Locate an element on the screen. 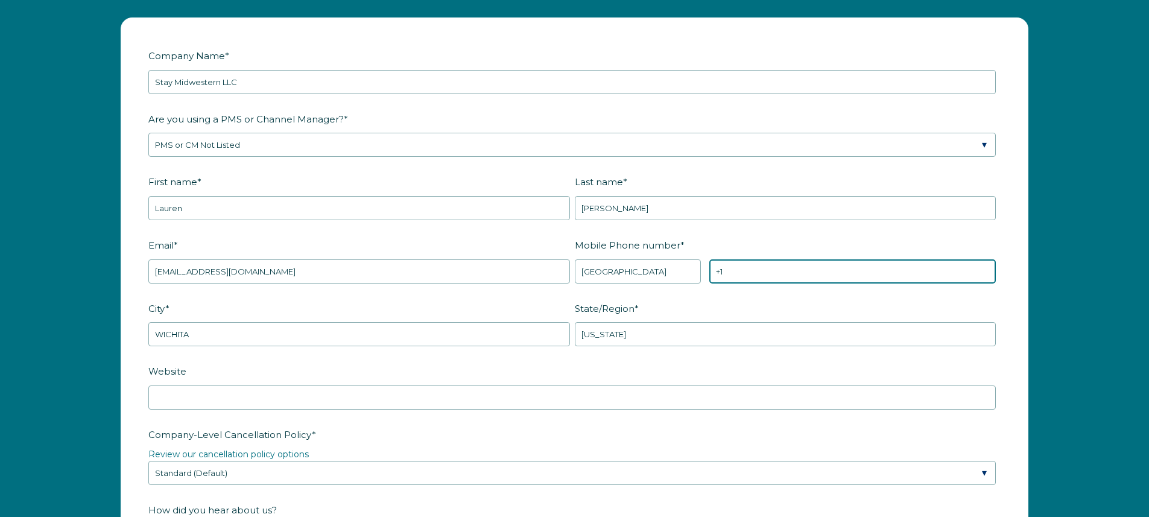 The width and height of the screenshot is (1149, 517). span: Company Name is located at coordinates (186, 55).